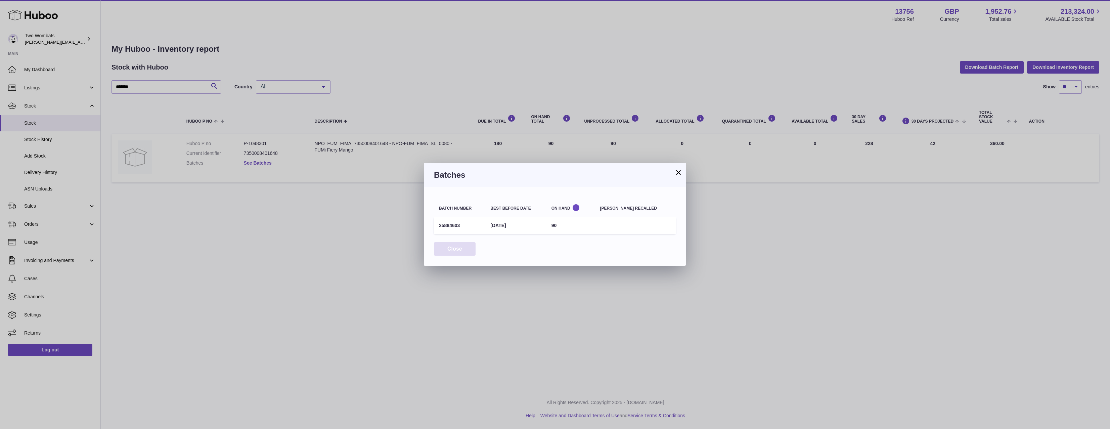  I want to click on h3: Batches, so click(555, 175).